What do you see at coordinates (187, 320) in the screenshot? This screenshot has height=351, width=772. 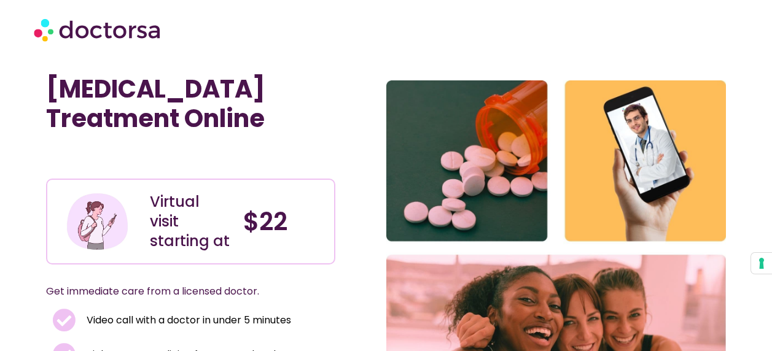 I see `span: Video call with a doctor in under 5 minutes` at bounding box center [187, 320].